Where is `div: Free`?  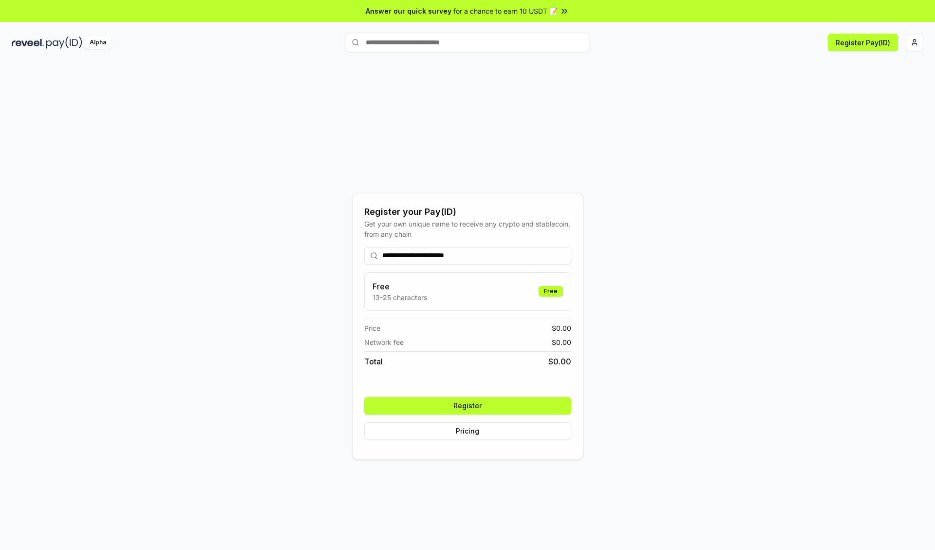
div: Free is located at coordinates (551, 291).